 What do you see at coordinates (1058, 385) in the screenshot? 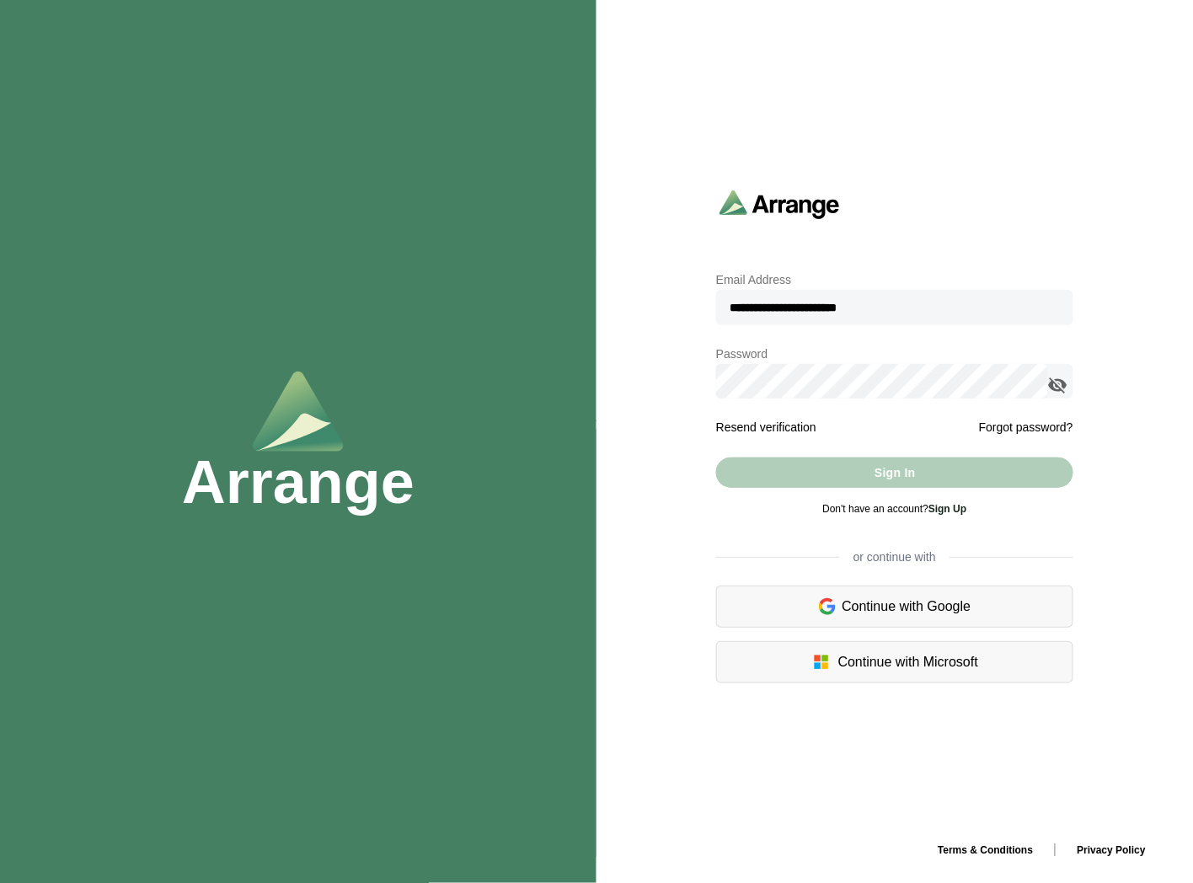
I see `i: appended action` at bounding box center [1058, 385].